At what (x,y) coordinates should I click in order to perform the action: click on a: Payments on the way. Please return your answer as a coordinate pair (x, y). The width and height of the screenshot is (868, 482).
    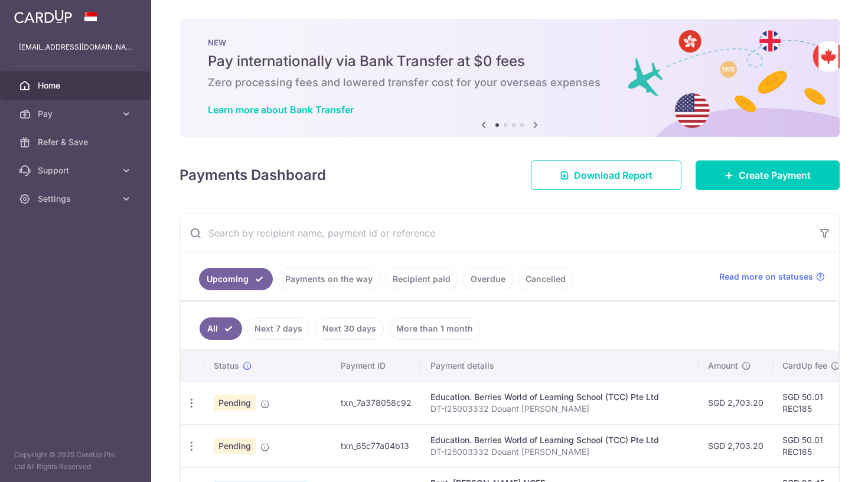
    Looking at the image, I should click on (329, 279).